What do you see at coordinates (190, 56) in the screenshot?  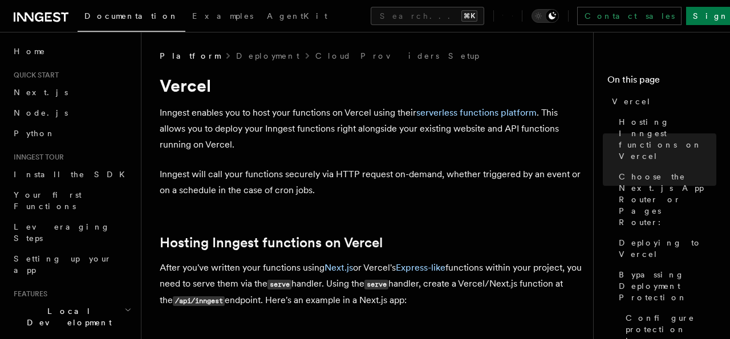 I see `span: Platform` at bounding box center [190, 56].